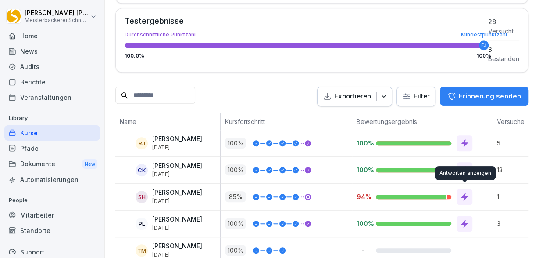 The width and height of the screenshot is (539, 258). Describe the element at coordinates (504, 58) in the screenshot. I see `div: Bestanden` at that location.